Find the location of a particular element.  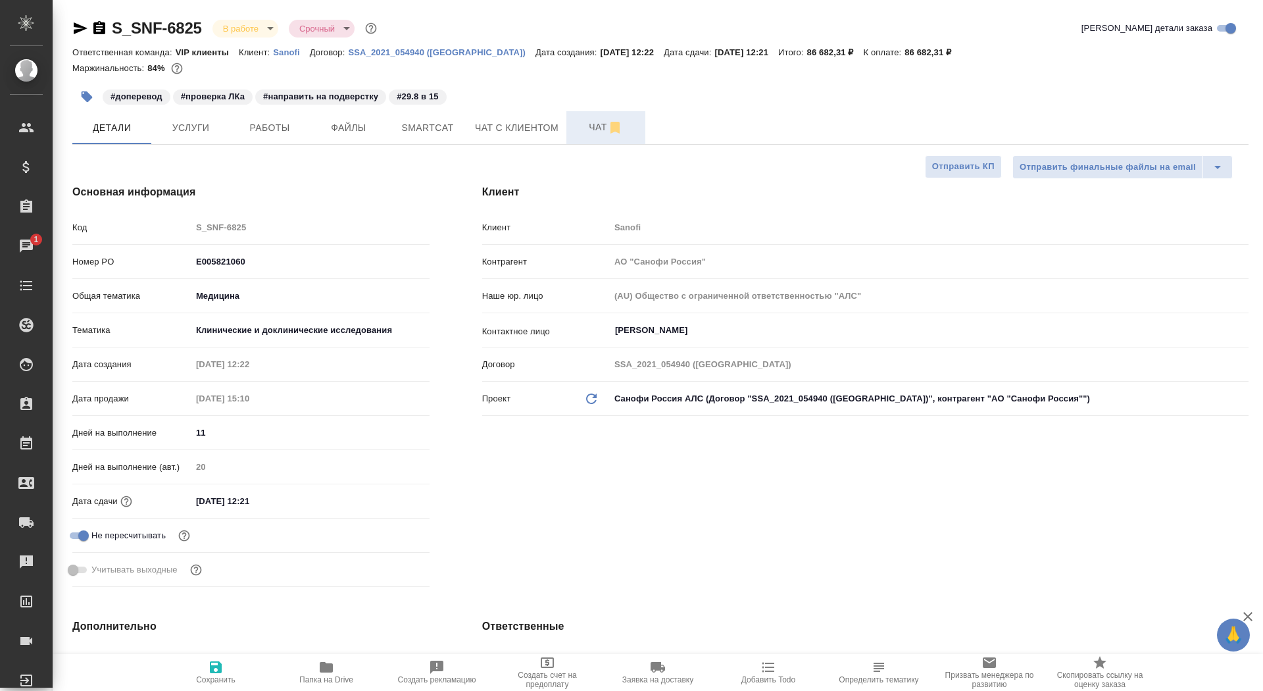

p: Дата создания: is located at coordinates (568, 52).